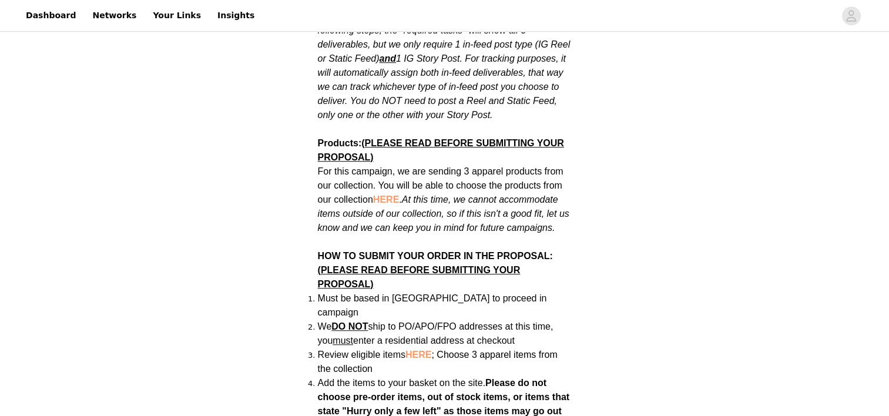 This screenshot has width=889, height=416. I want to click on strong: DO NOT, so click(349, 326).